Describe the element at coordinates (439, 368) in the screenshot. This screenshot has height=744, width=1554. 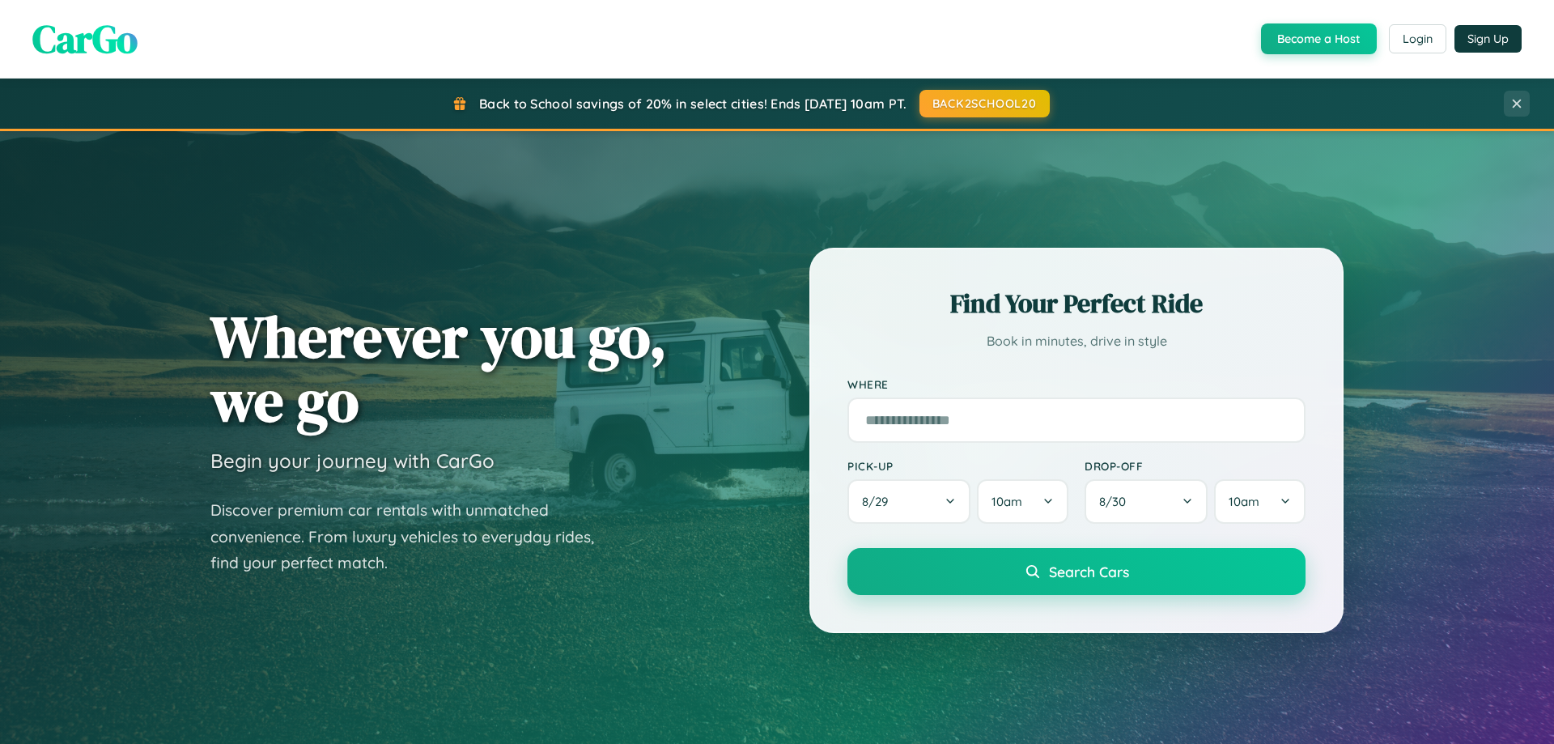
I see `h1: Wherever you go, we go` at that location.